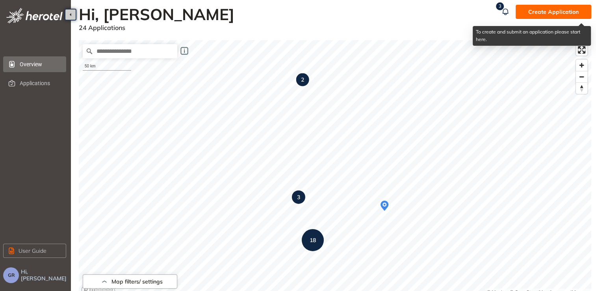 Image resolution: width=596 pixels, height=291 pixels. Describe the element at coordinates (11, 275) in the screenshot. I see `span: GR` at that location.